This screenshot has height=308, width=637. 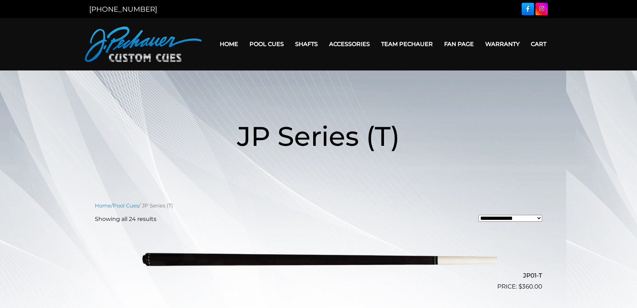 What do you see at coordinates (126, 219) in the screenshot?
I see `p: Showing all 24 results` at bounding box center [126, 219].